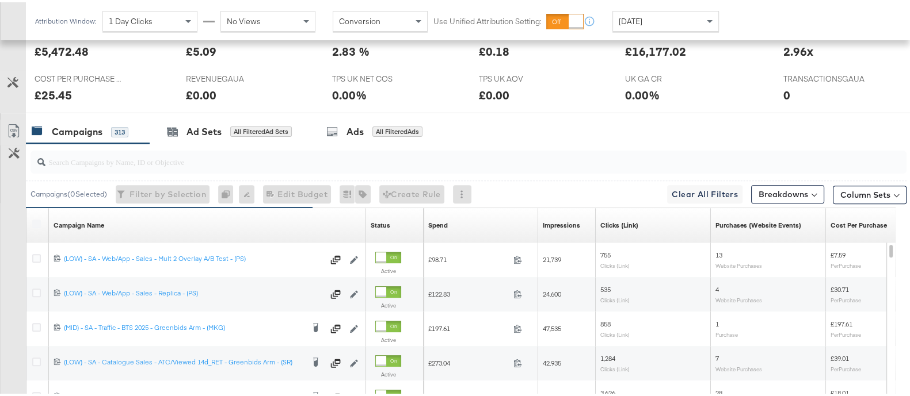  I want to click on span: £7.59, so click(838, 253).